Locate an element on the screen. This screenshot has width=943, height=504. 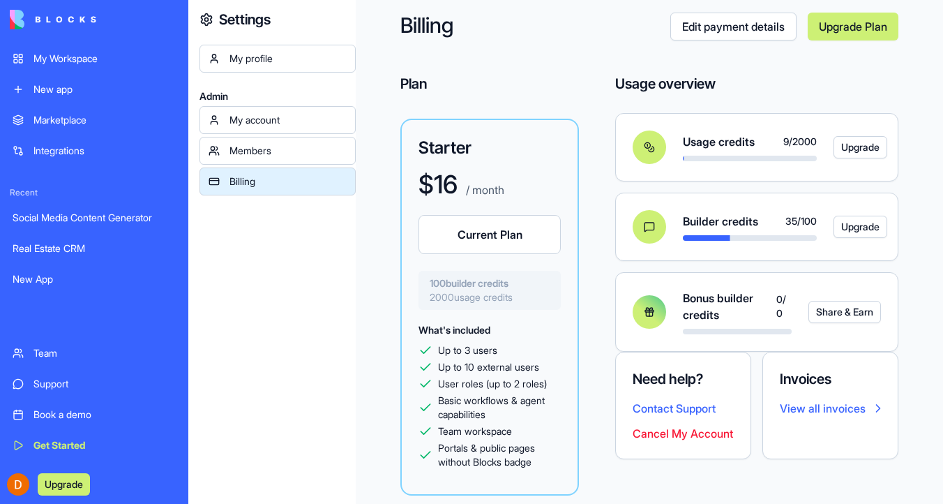
span: Usage credits is located at coordinates (719, 142).